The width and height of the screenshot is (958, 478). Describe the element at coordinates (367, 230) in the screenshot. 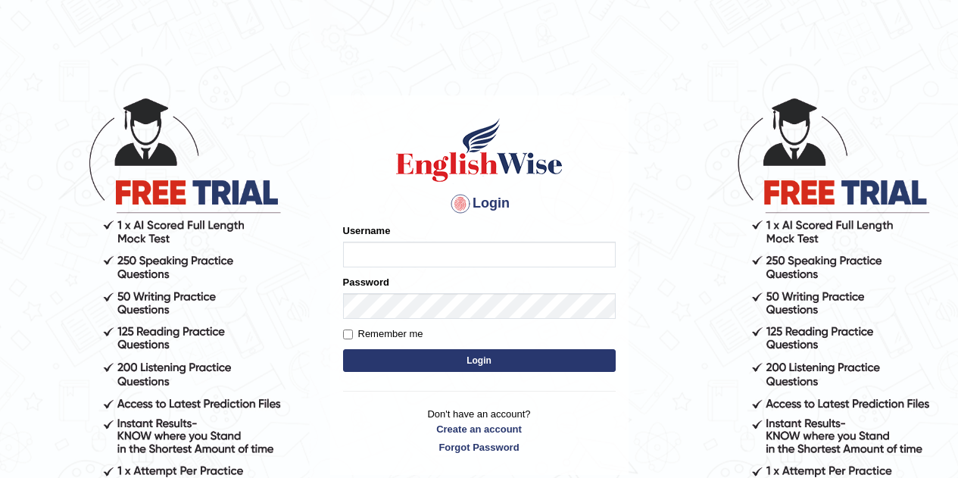

I see `label: Username` at that location.